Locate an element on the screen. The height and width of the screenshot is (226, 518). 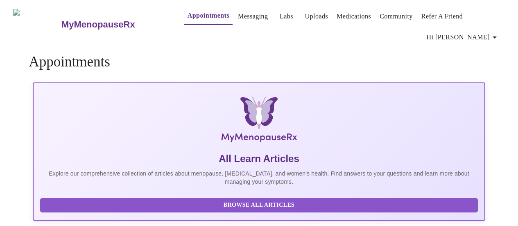
button: Uploads is located at coordinates (317, 16).